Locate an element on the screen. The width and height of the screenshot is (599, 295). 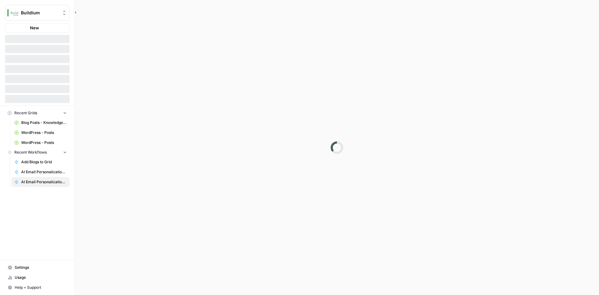
button: Recent Workflows is located at coordinates (37, 152).